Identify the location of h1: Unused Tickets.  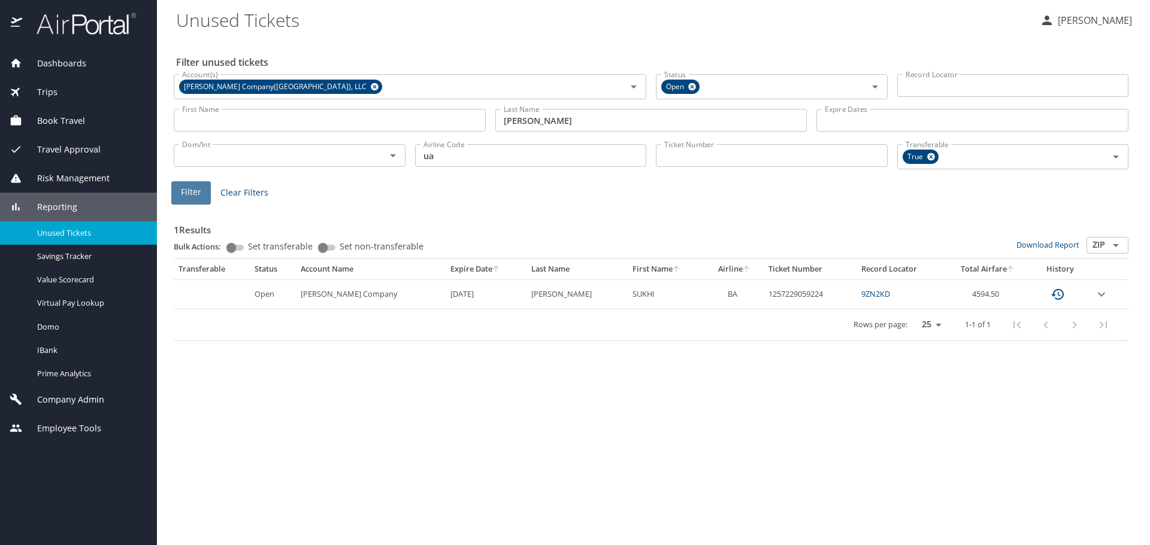
(603, 20).